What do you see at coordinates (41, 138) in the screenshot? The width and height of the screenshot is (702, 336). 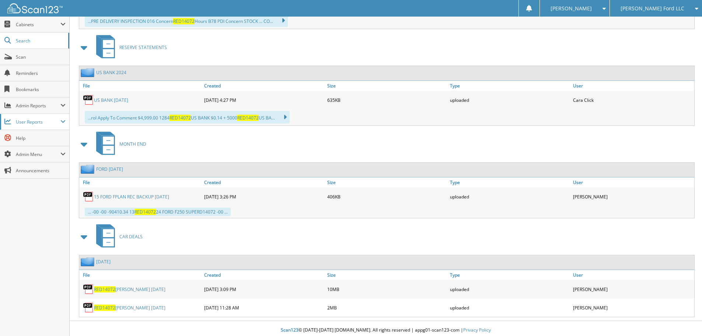 I see `span: Help` at bounding box center [41, 138].